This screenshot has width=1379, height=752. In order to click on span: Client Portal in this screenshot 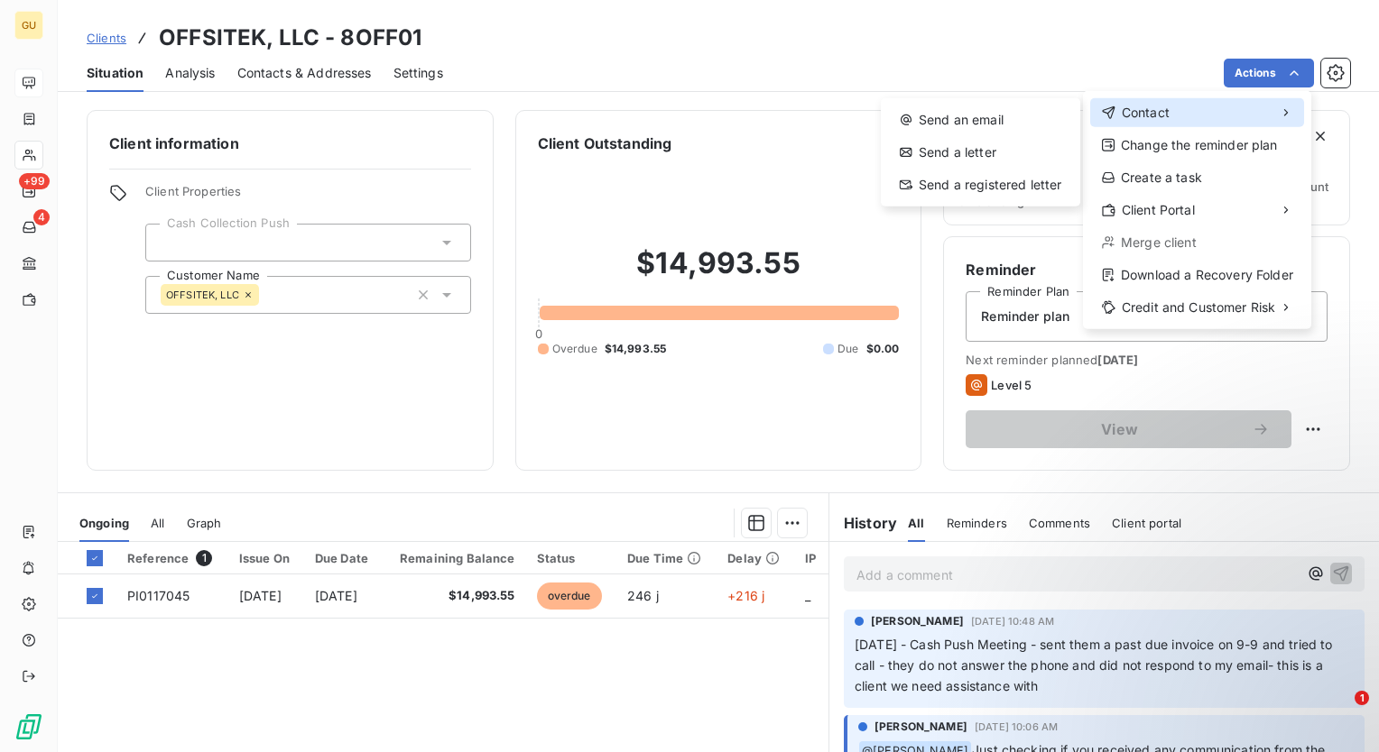, I will do `click(1158, 210)`.